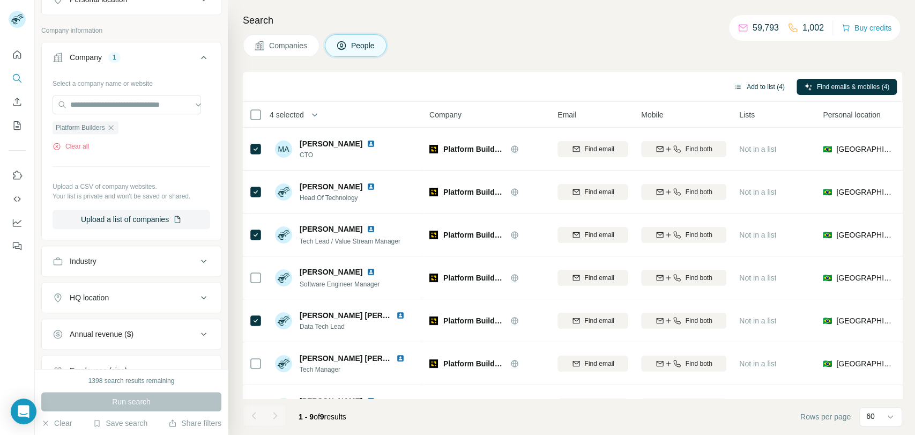 This screenshot has height=435, width=915. I want to click on span: Rows per page, so click(825, 416).